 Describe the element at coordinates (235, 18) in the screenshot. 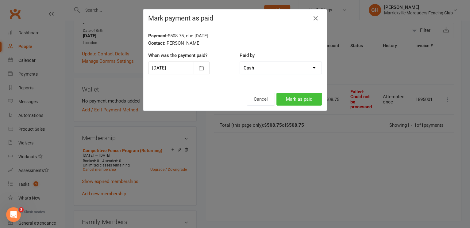

I see `h4: Mark payment as paid` at that location.